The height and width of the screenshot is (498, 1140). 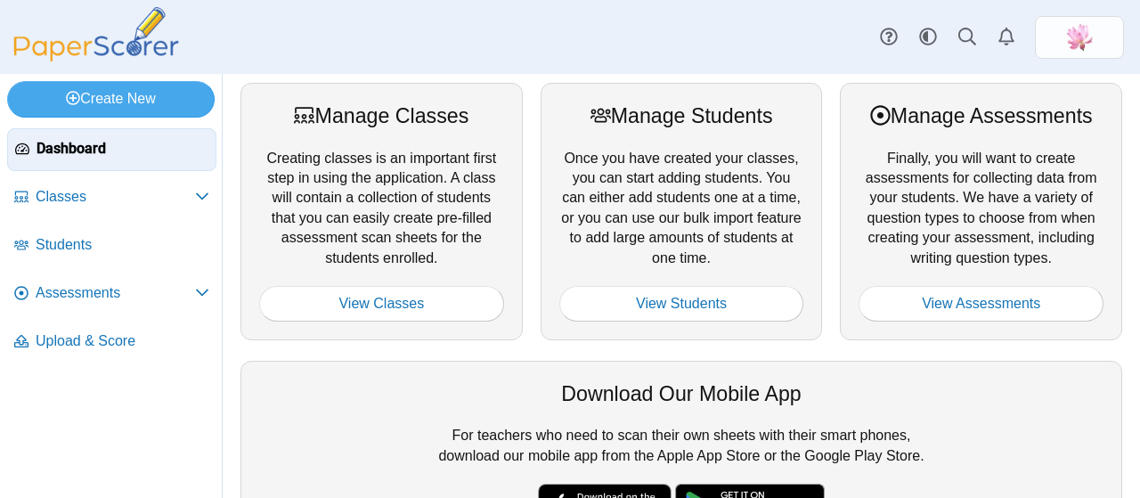 I want to click on div: Manage Assessments, so click(x=980, y=116).